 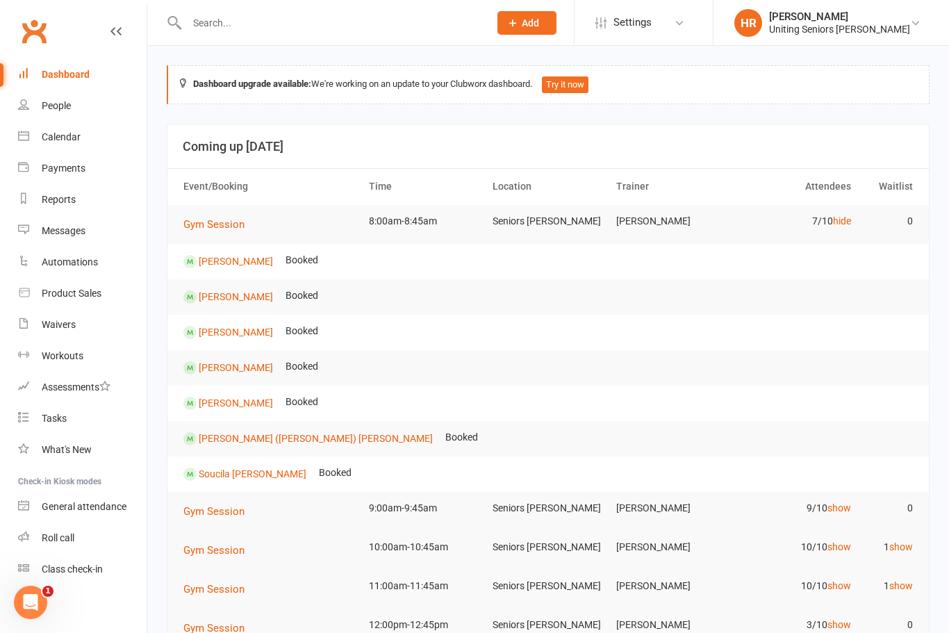 I want to click on a: Reports, so click(x=82, y=199).